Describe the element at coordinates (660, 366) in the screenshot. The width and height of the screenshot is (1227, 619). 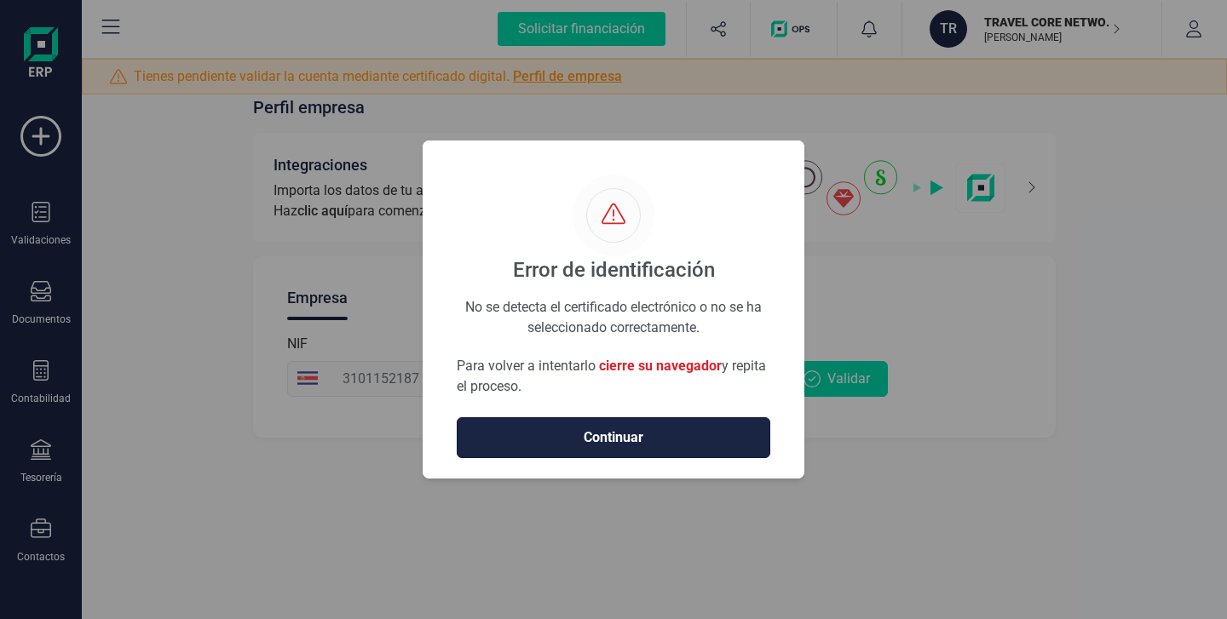
I see `span: cierre su navegador` at that location.